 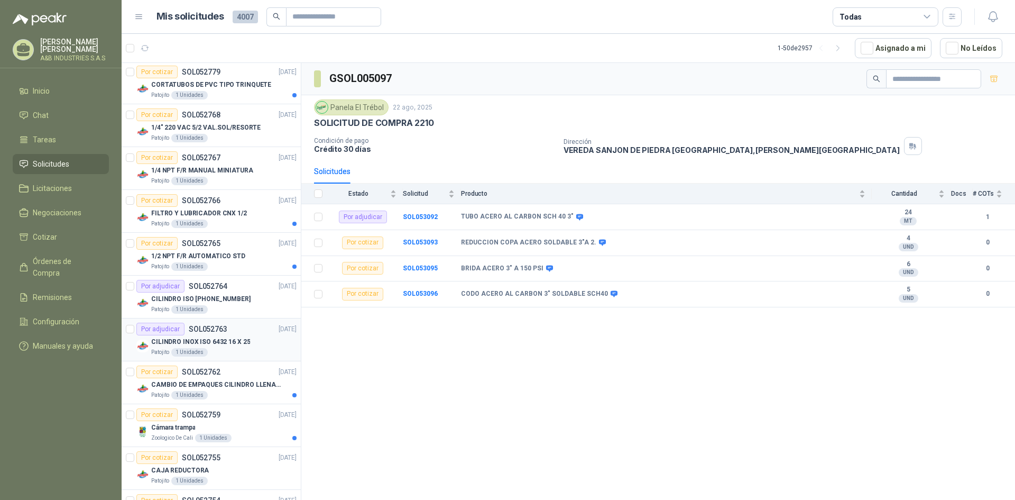 What do you see at coordinates (202, 170) in the screenshot?
I see `p: 1/4 NPT F/R MANUAL MINIATURA` at bounding box center [202, 170].